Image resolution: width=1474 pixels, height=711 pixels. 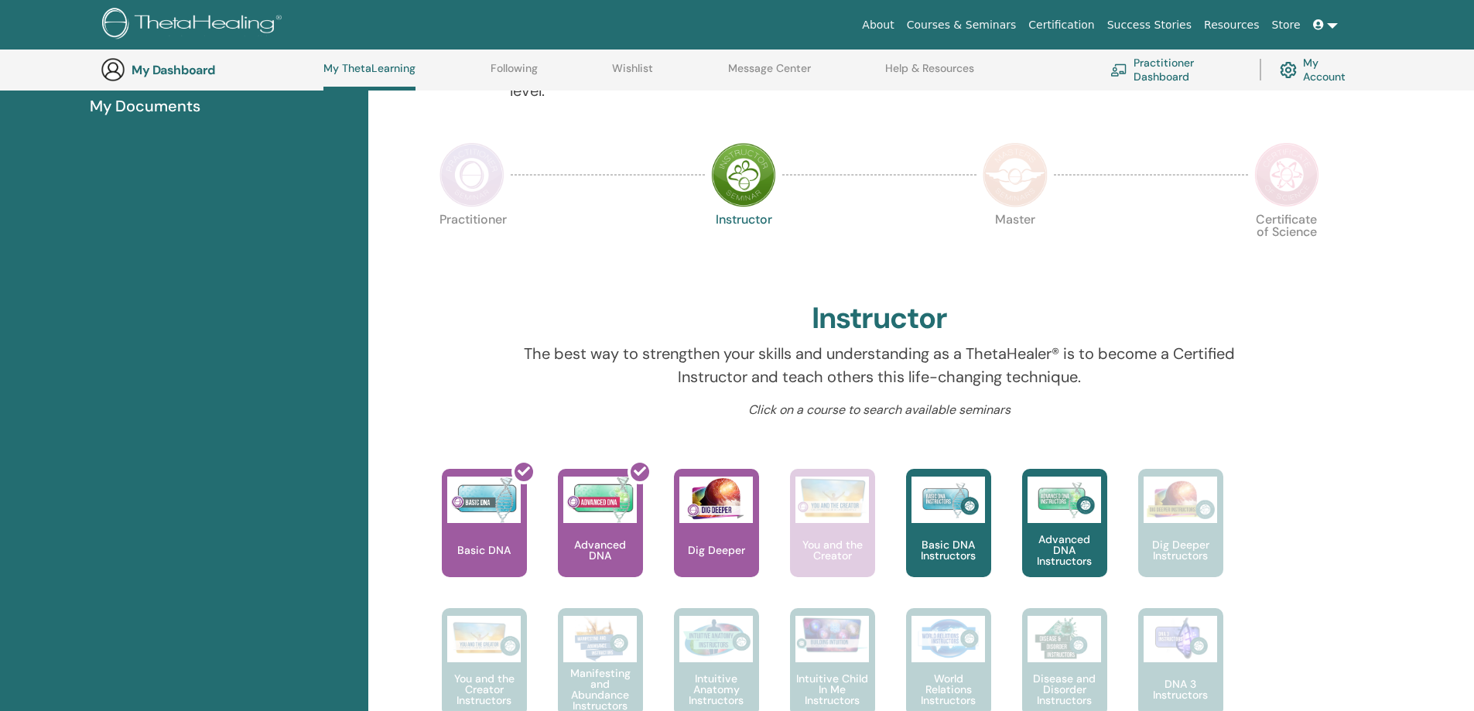 I want to click on p: Basic DNA Instructors, so click(x=949, y=550).